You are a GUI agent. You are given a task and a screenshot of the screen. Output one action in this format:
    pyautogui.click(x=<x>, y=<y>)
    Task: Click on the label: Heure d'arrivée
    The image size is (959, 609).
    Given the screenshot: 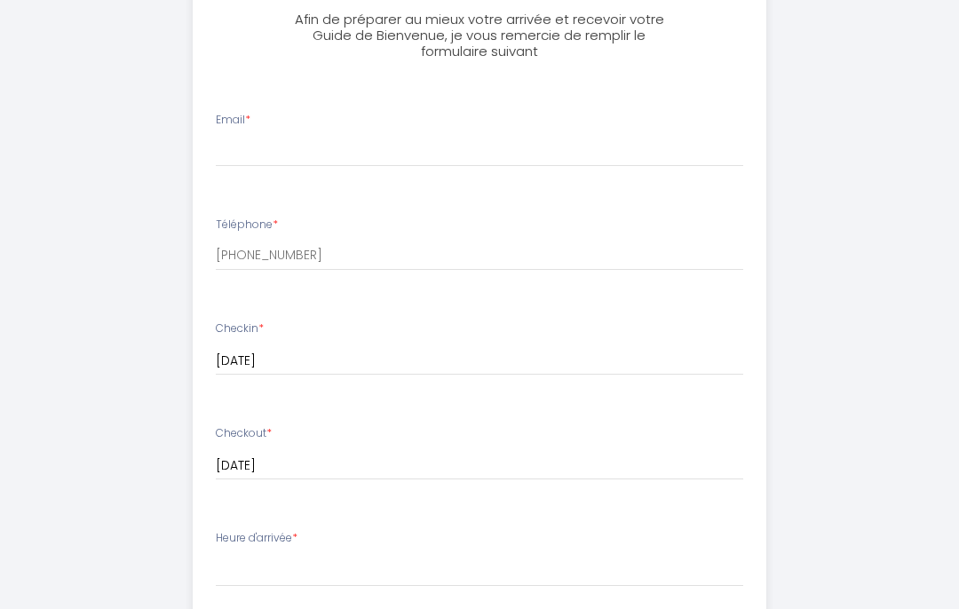 What is the action you would take?
    pyautogui.click(x=257, y=538)
    